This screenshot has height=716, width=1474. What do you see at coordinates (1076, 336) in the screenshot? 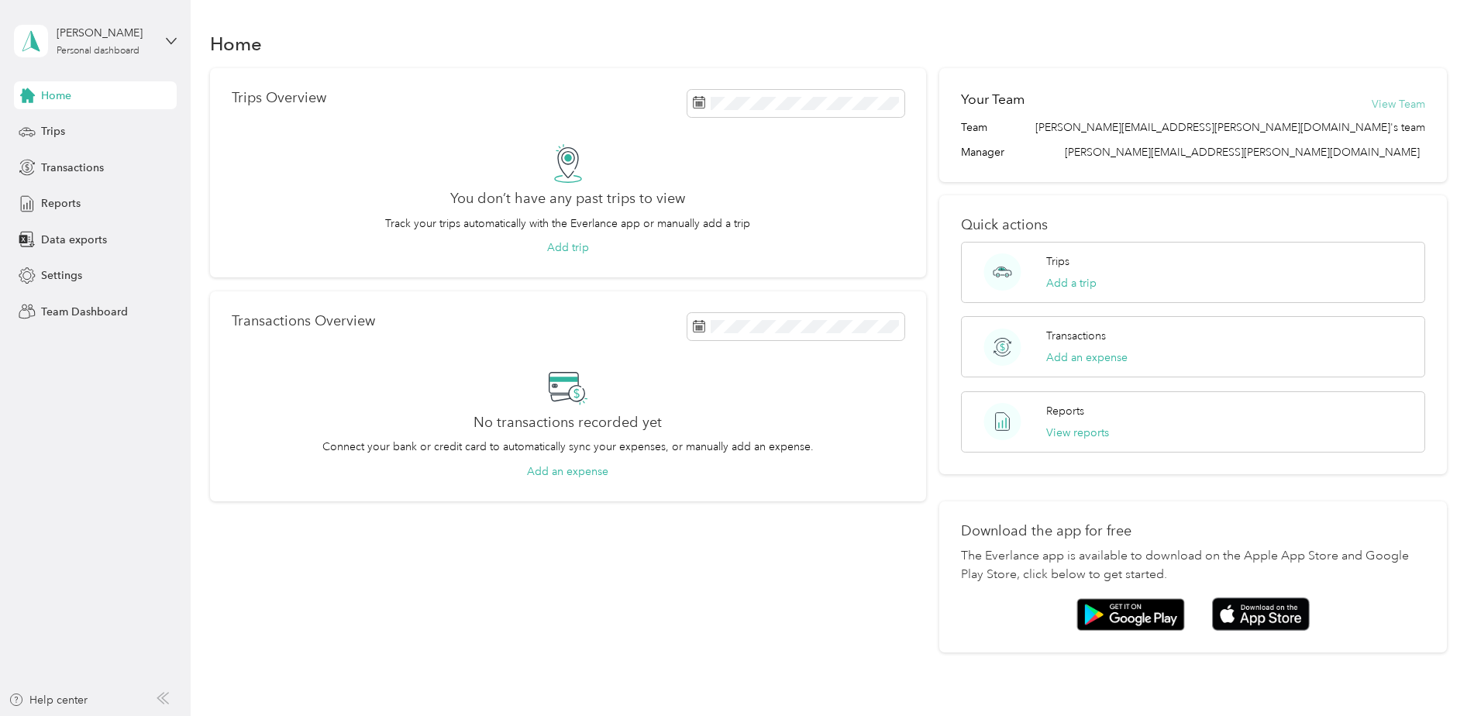
I see `p: Transactions` at bounding box center [1076, 336].